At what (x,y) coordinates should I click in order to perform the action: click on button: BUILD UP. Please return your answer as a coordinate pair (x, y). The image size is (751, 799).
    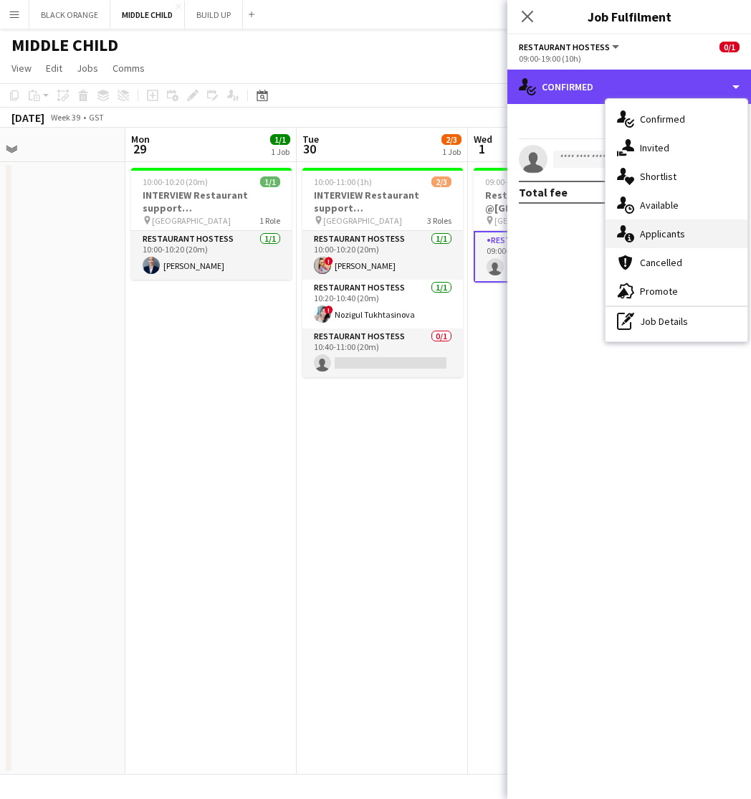
    Looking at the image, I should click on (214, 14).